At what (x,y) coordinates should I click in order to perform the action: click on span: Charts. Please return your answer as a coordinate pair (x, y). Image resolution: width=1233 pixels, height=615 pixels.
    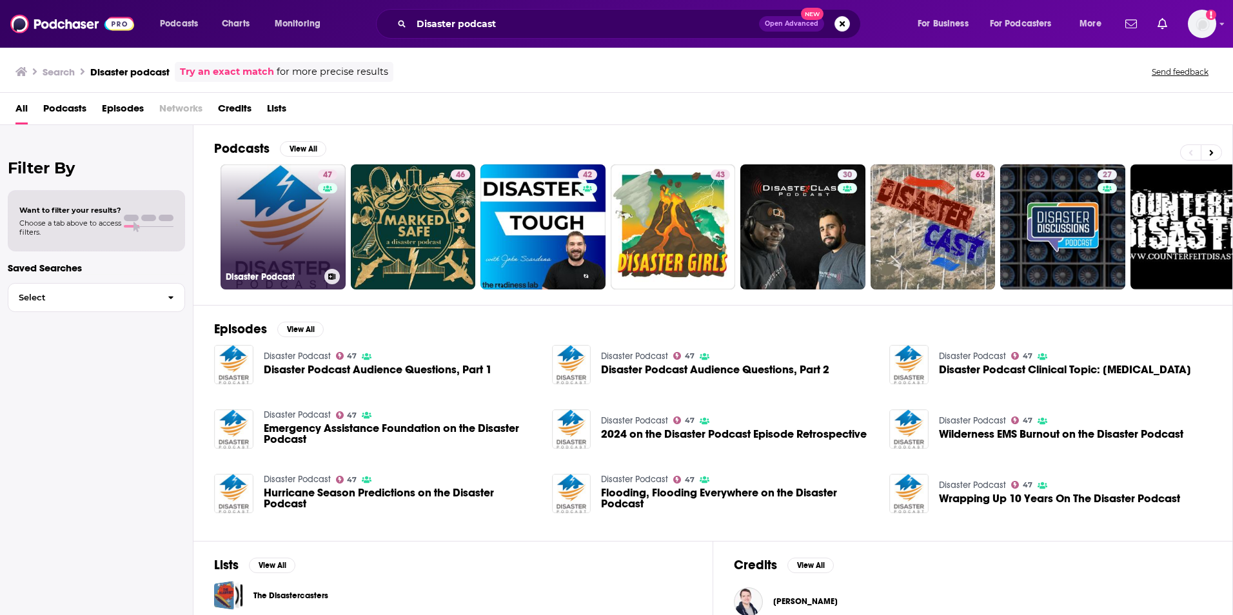
    Looking at the image, I should click on (235, 24).